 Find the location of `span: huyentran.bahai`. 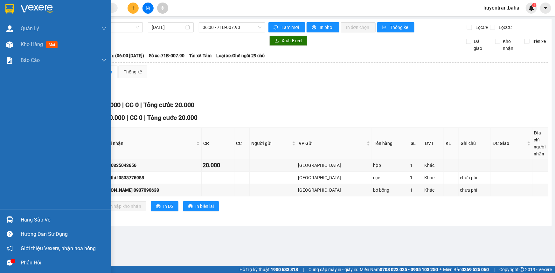

span: huyentran.bahai is located at coordinates (502, 8).